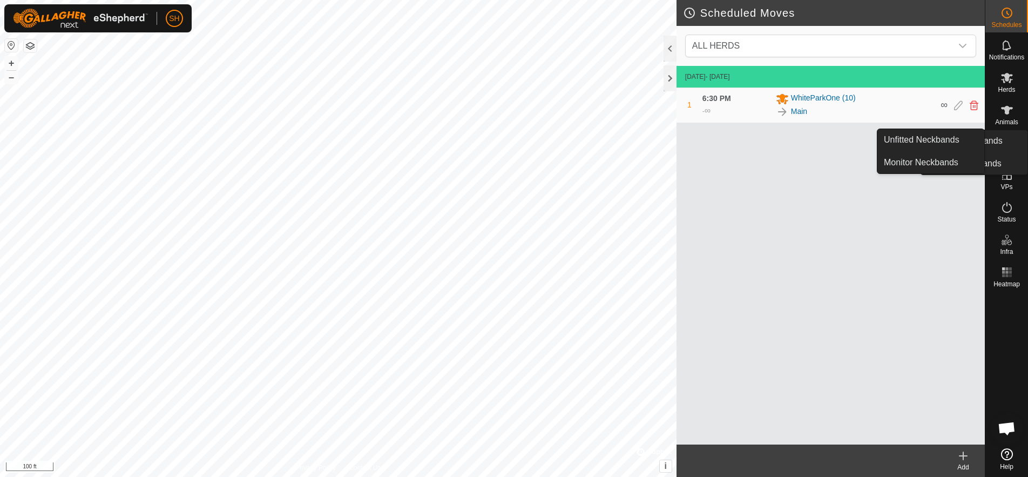 The width and height of the screenshot is (1028, 477). Describe the element at coordinates (1006, 459) in the screenshot. I see `a: Help` at that location.